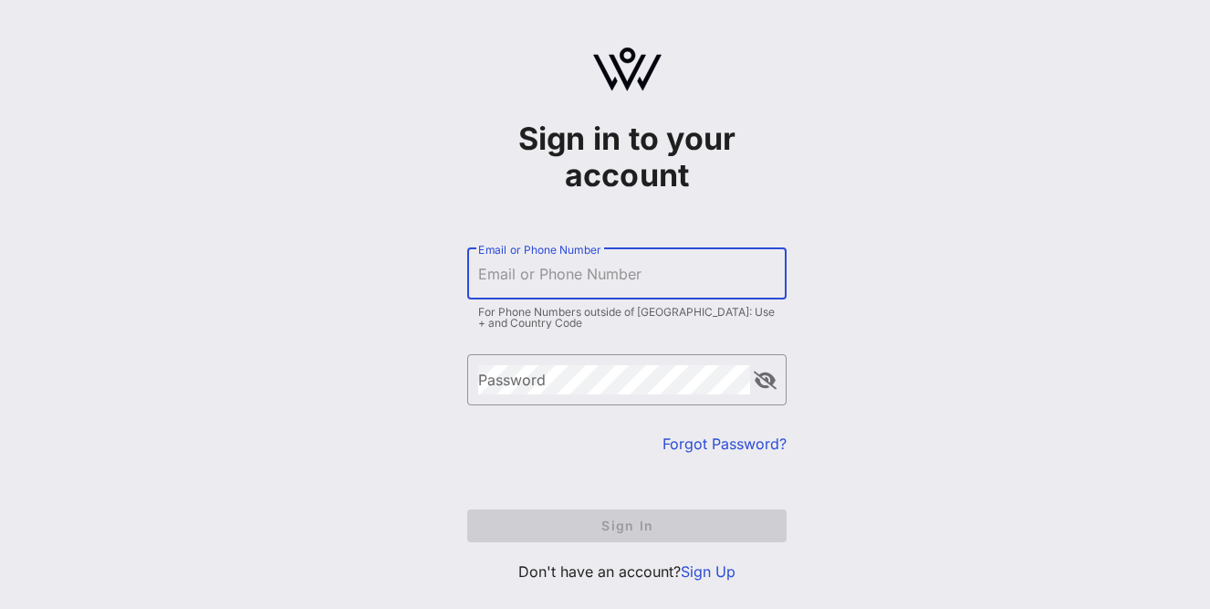 This screenshot has width=1210, height=609. I want to click on input: Email or Phone Number, so click(627, 274).